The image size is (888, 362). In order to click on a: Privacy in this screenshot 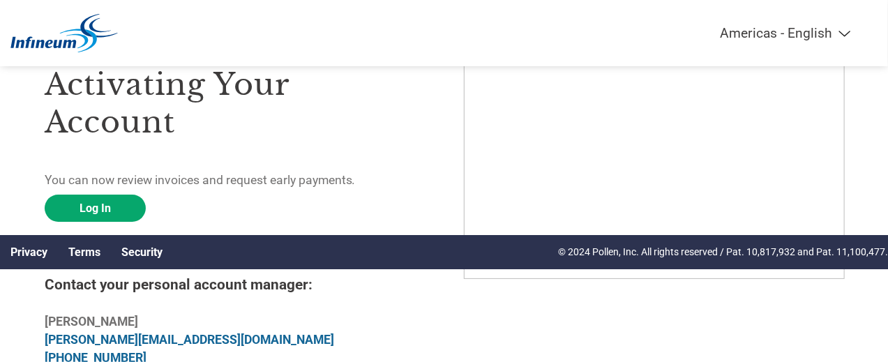, I will do `click(29, 252)`.